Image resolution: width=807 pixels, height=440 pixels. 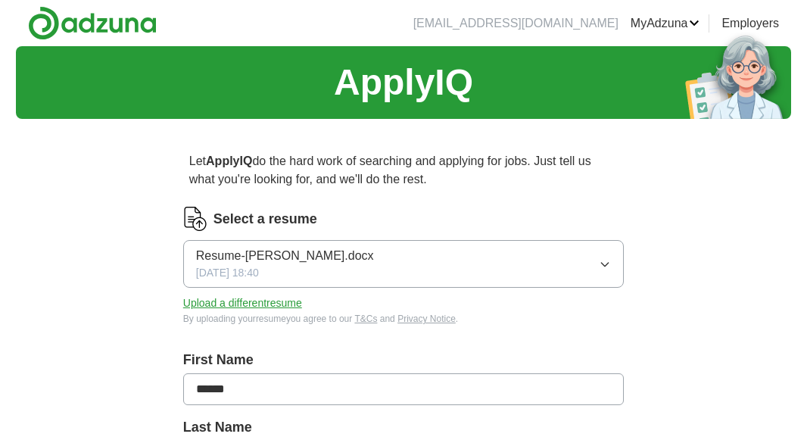 What do you see at coordinates (404, 360) in the screenshot?
I see `label: First Name` at bounding box center [404, 360].